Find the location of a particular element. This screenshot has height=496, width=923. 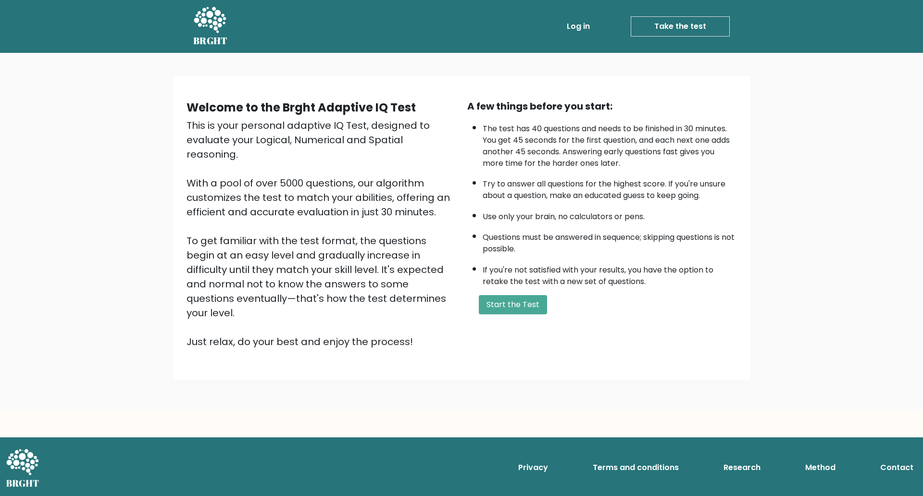

li: Try to answer all questions for the highest score. If you're unsure about a question, make an edu... is located at coordinates (610, 187).